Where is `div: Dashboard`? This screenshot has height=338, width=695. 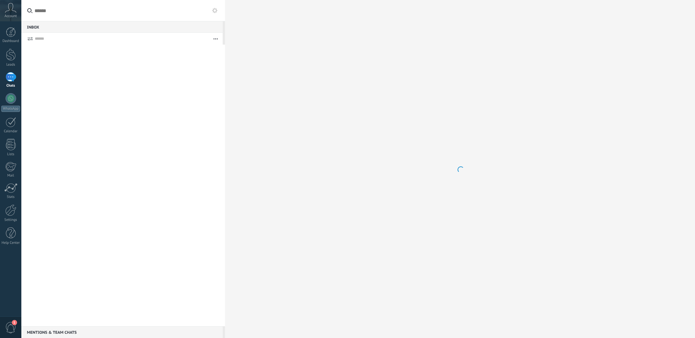 div: Dashboard is located at coordinates (11, 41).